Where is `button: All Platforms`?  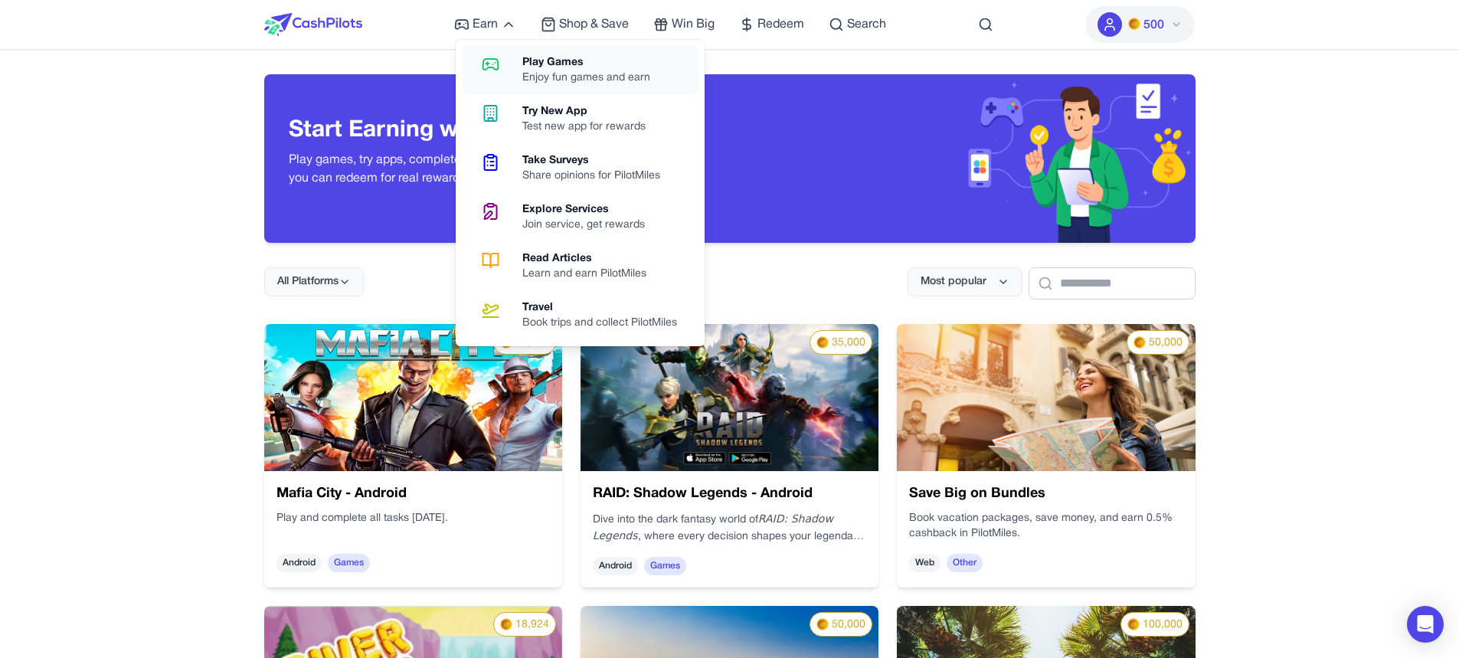
button: All Platforms is located at coordinates (314, 282).